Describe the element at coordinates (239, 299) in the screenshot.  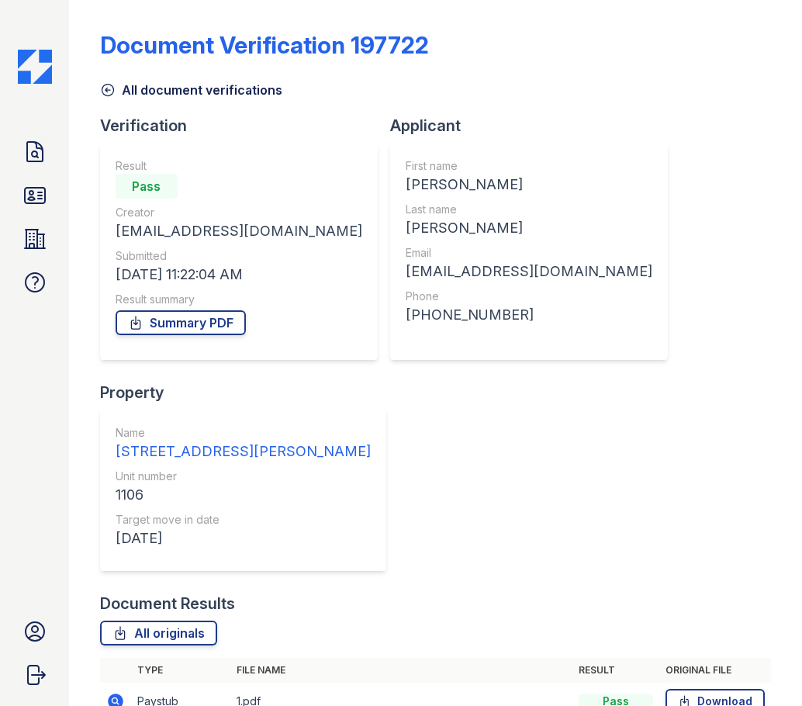
I see `div: Result summary` at that location.